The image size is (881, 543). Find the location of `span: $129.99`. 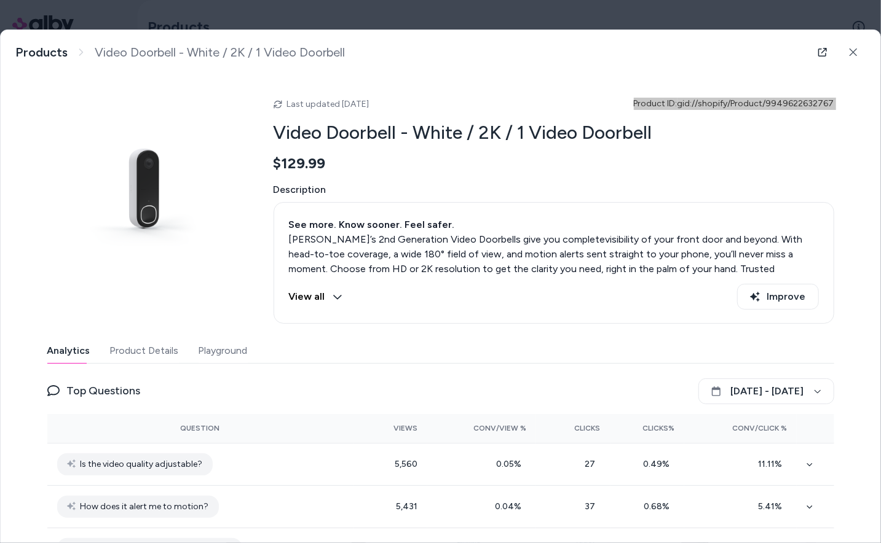

span: $129.99 is located at coordinates (299, 164).